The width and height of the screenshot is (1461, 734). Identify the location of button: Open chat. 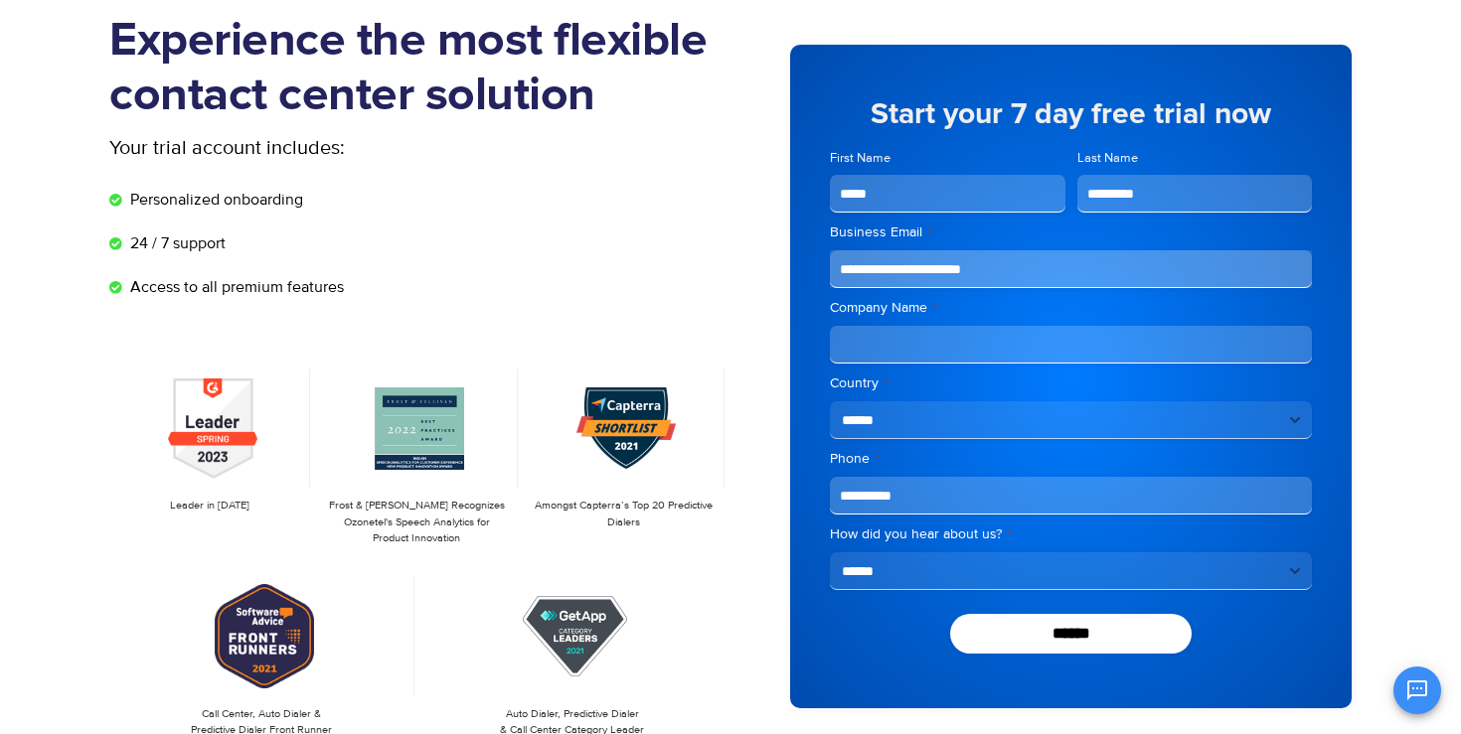
(1417, 691).